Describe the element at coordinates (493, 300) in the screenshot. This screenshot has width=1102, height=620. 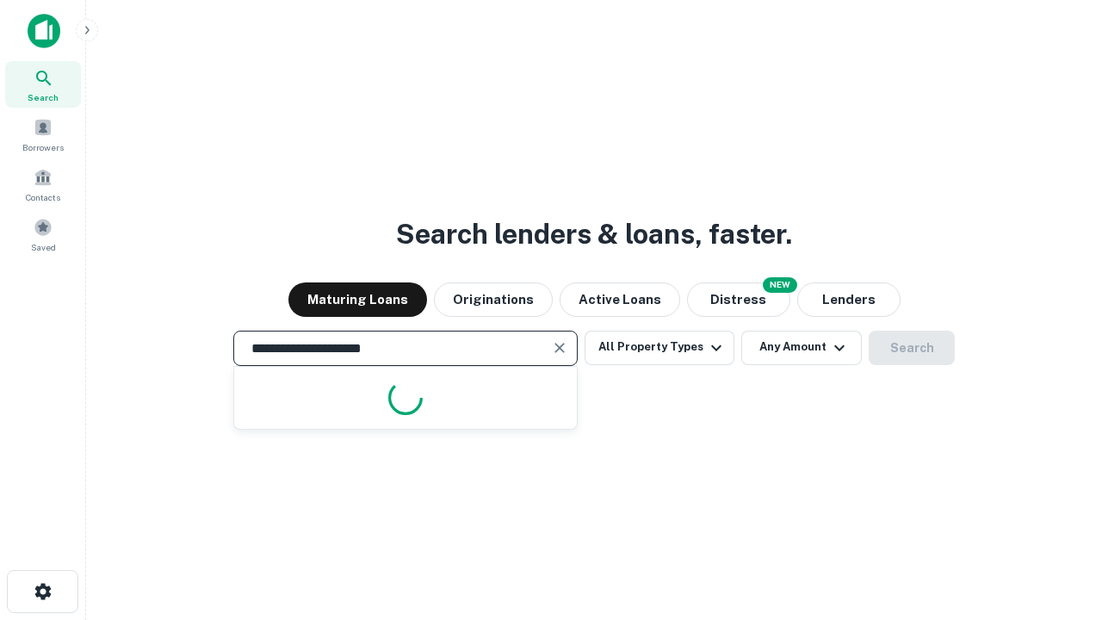
I see `button: Originations` at that location.